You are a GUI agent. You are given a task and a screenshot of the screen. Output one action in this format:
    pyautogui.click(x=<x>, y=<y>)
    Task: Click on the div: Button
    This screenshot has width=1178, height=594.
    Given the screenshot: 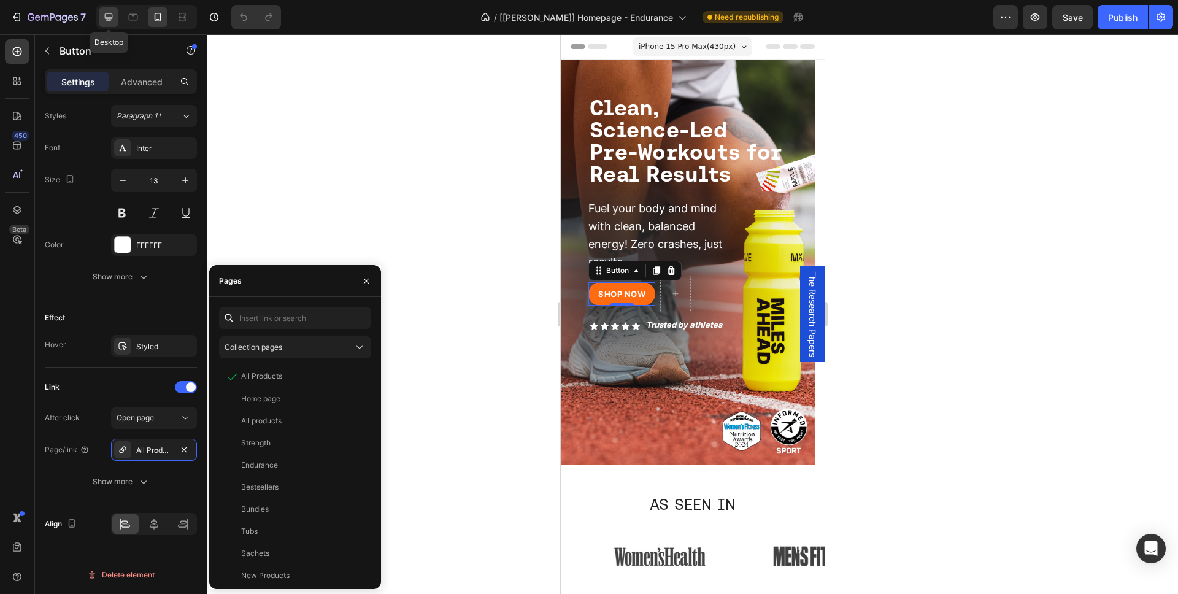 What is the action you would take?
    pyautogui.click(x=56, y=236)
    